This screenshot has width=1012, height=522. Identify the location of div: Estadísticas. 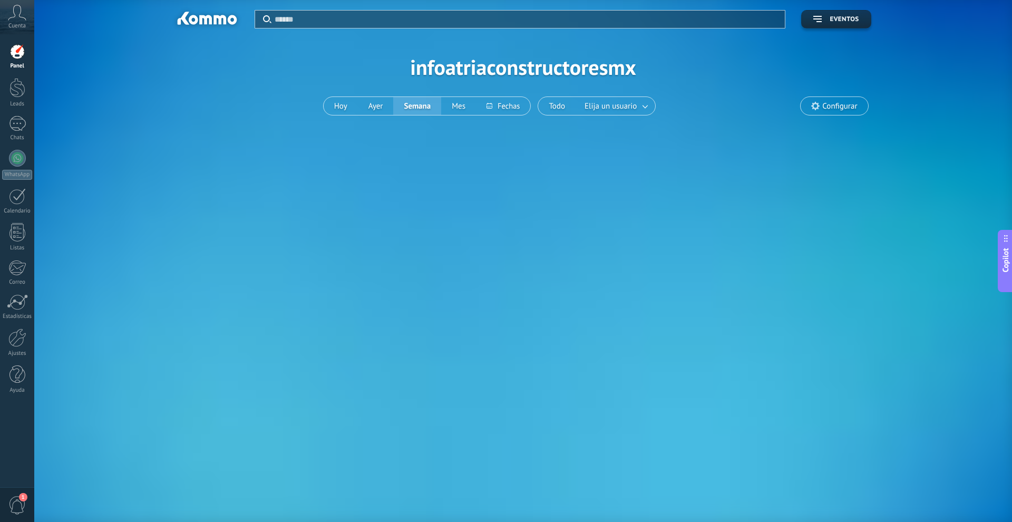
(17, 316).